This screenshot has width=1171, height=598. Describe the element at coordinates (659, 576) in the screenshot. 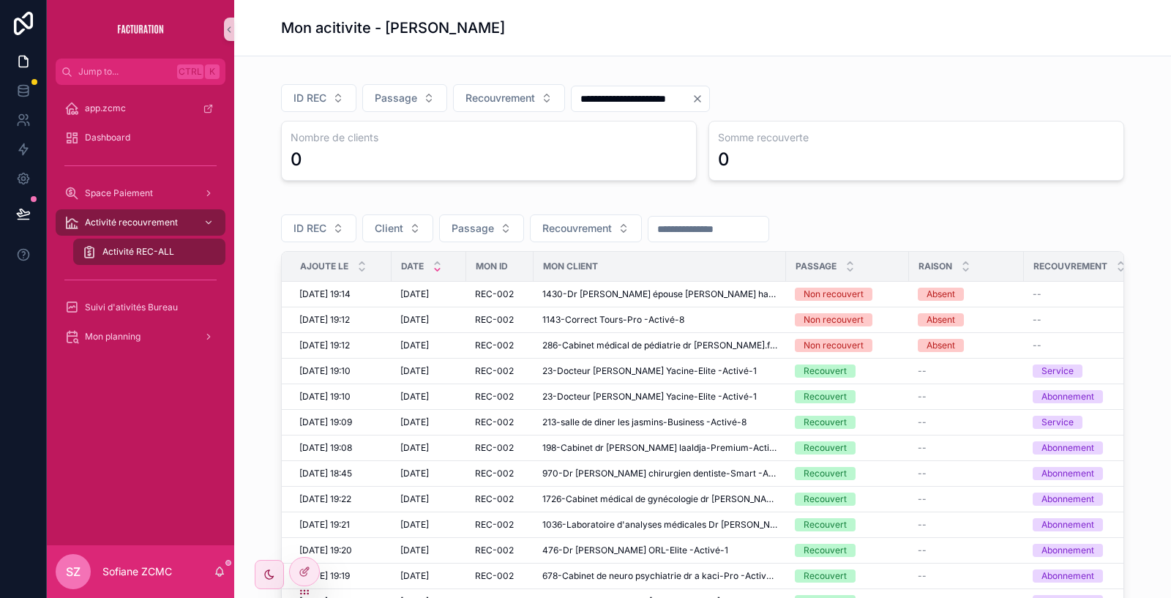

I see `a: 678-Cabinet de neuro psychiatrie dr a kaci-Pro -Activé-8` at that location.